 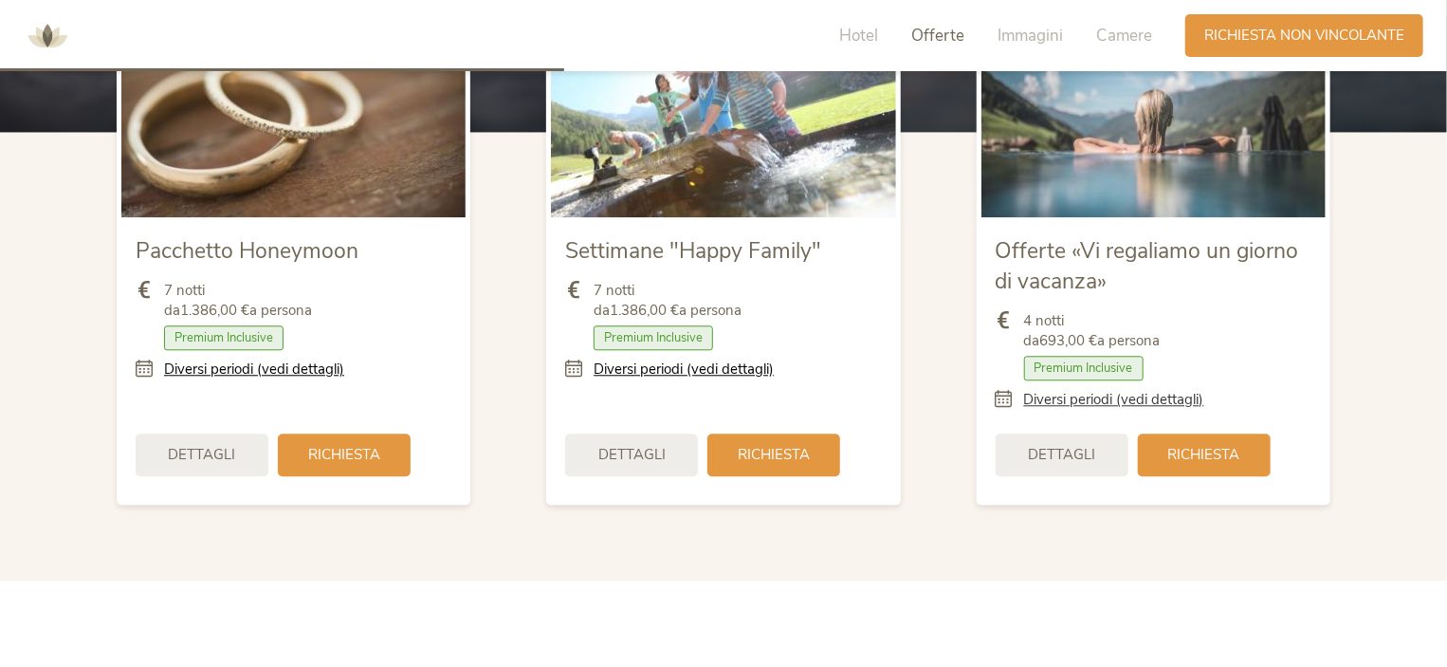 I want to click on img: Pacchetto Honeymoon, so click(x=293, y=119).